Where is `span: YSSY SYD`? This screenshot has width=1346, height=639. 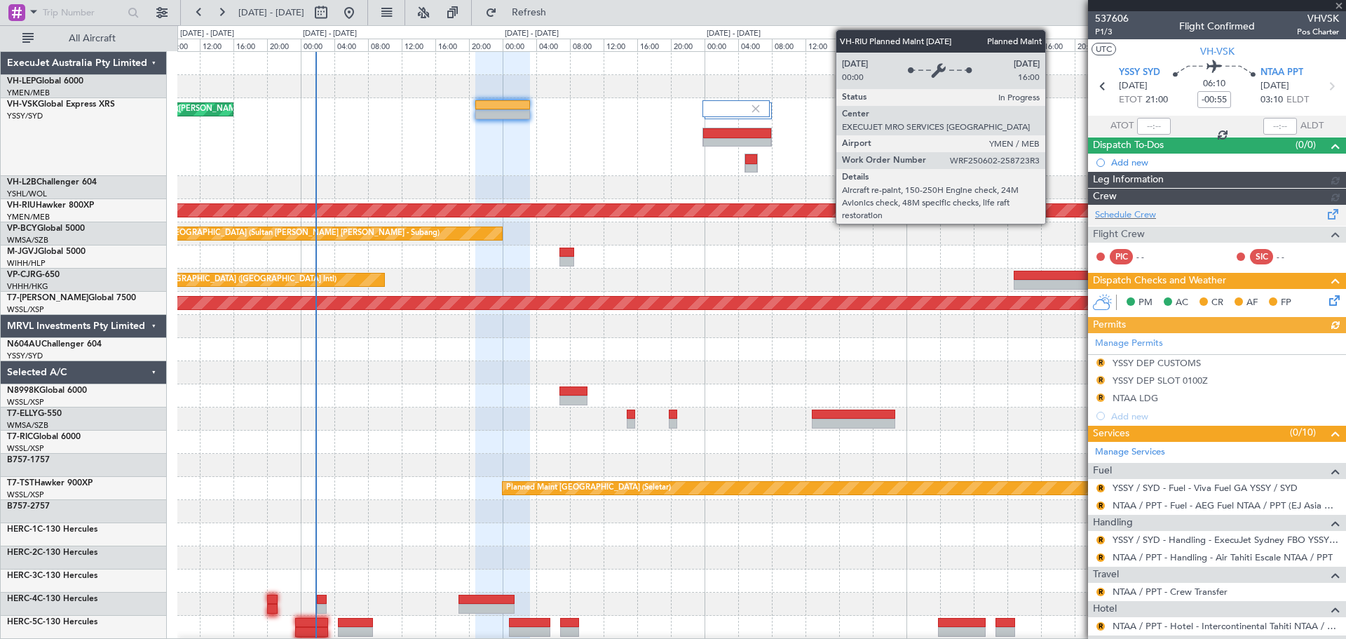
span: YSSY SYD is located at coordinates (1139, 73).